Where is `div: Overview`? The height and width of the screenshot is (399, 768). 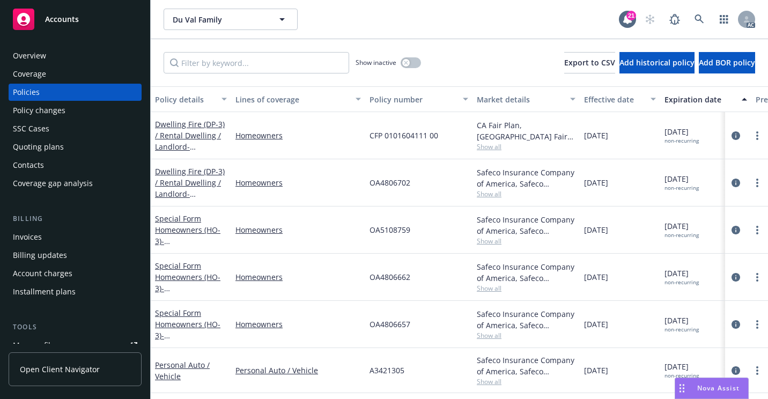 div: Overview is located at coordinates (30, 56).